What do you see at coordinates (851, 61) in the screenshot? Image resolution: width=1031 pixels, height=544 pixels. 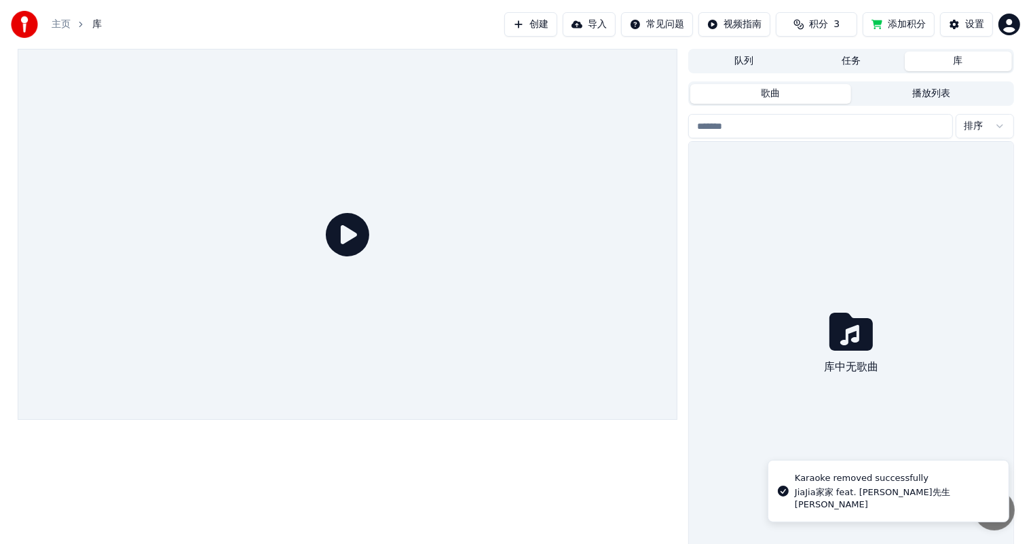 I see `button: 任务` at bounding box center [851, 61].